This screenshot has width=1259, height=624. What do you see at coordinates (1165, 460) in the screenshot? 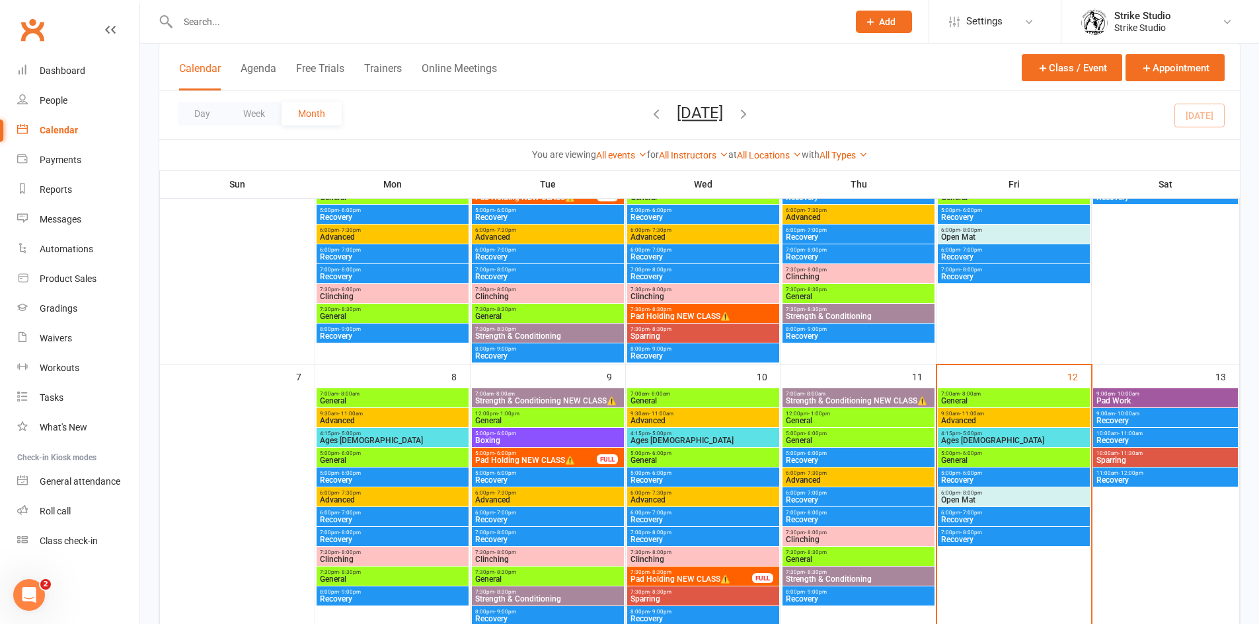
I see `span: Sparring` at bounding box center [1165, 460].